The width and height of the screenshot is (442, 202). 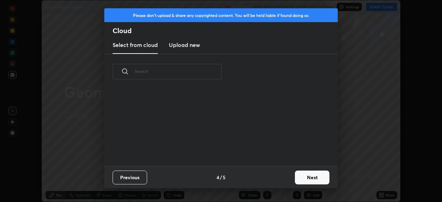 What do you see at coordinates (225, 31) in the screenshot?
I see `h2: Cloud` at bounding box center [225, 31].